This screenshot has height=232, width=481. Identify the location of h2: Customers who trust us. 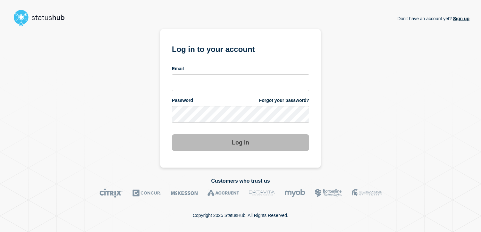
(240, 181).